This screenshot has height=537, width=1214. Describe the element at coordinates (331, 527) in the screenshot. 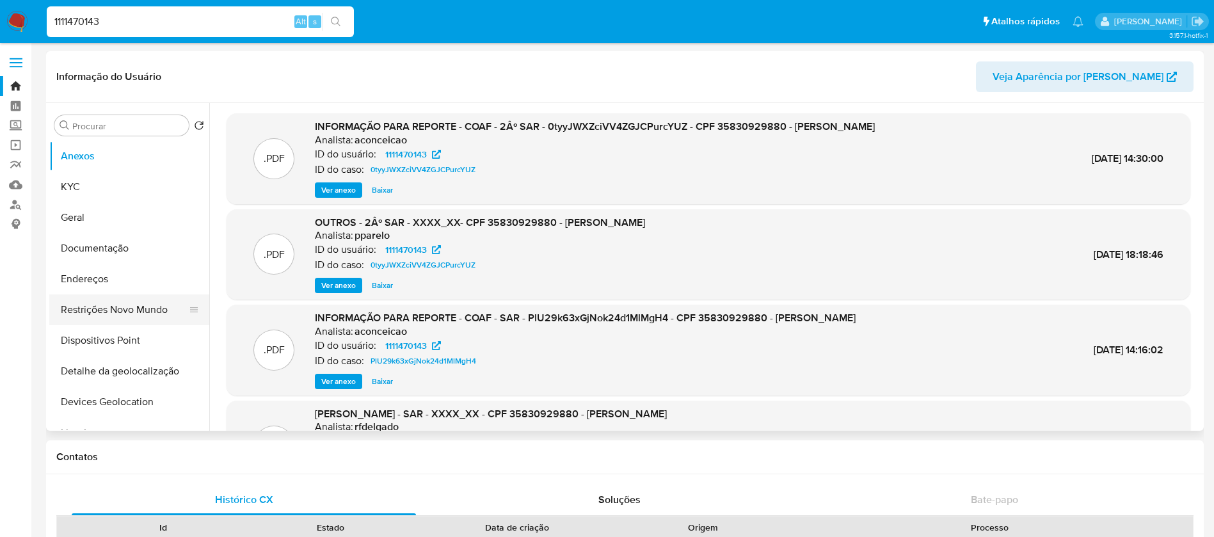

I see `div: Estado` at that location.